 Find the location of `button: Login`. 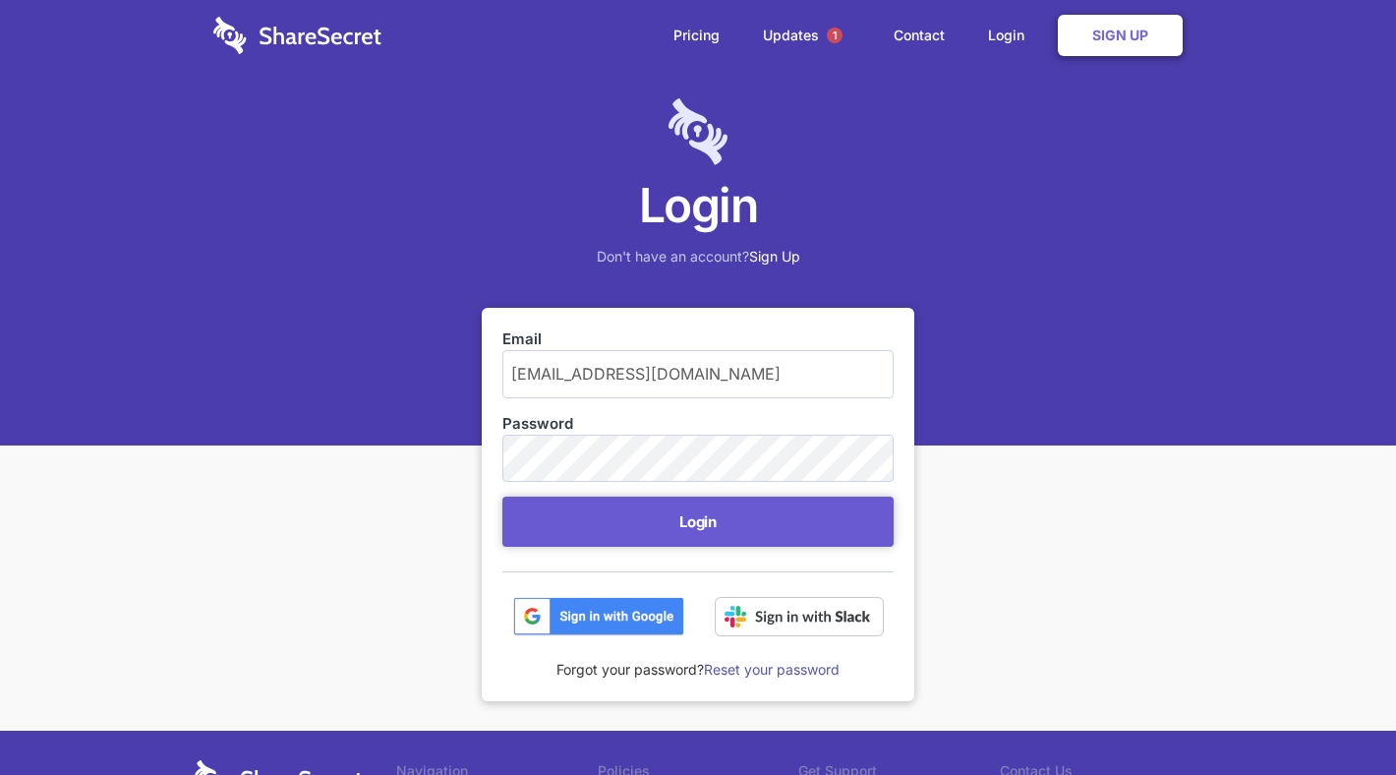

button: Login is located at coordinates (698, 521).